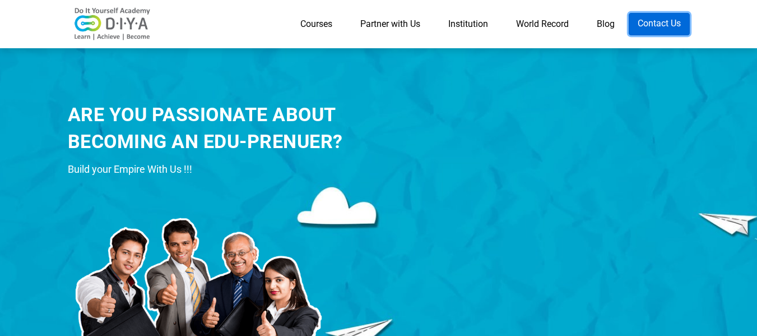 The image size is (757, 336). I want to click on a: Partner with Us, so click(390, 24).